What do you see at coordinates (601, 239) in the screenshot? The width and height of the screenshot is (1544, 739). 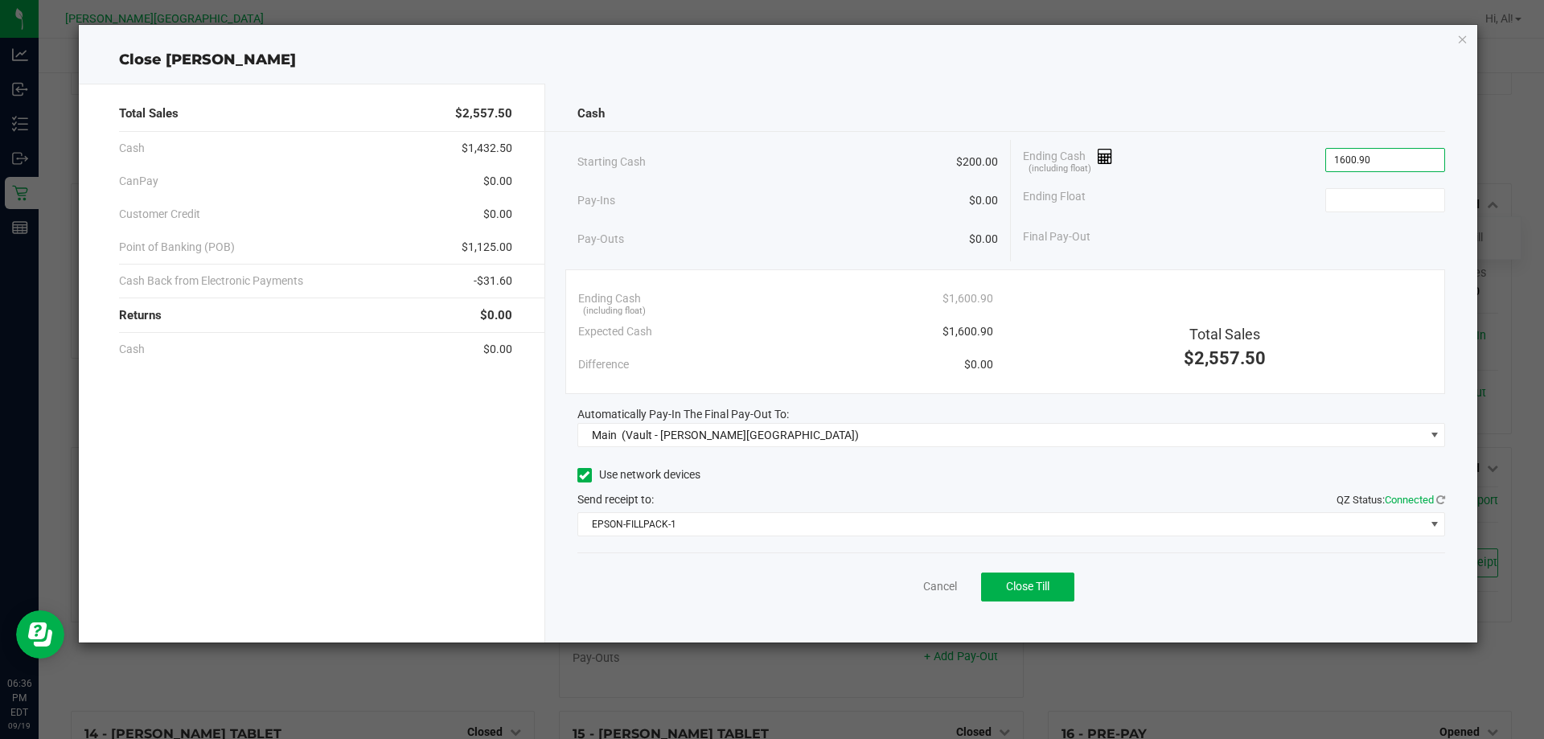 I see `span: Pay-Outs` at bounding box center [601, 239].